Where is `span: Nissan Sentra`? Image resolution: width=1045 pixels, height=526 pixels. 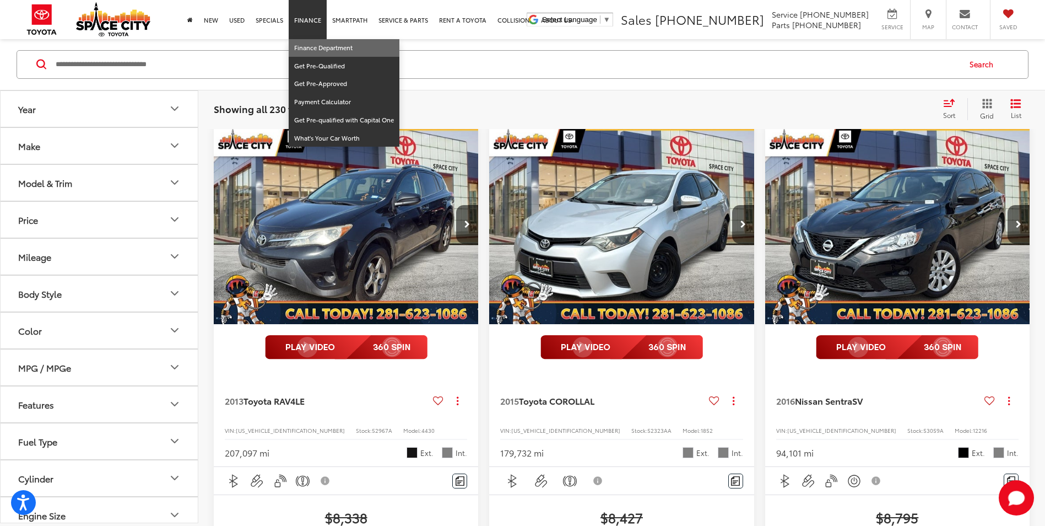
span: Nissan Sentra is located at coordinates (824, 400).